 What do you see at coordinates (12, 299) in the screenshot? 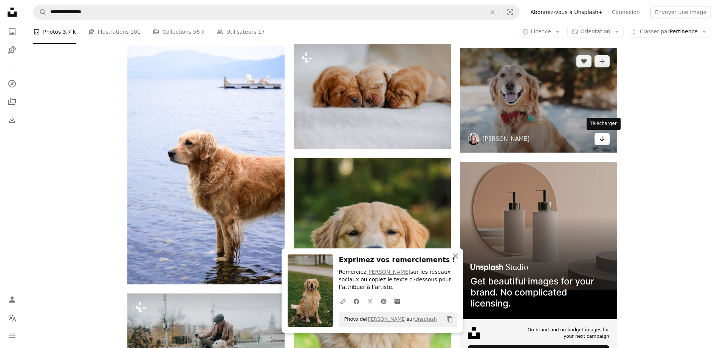
I see `a: Connexion / S’inscrire` at bounding box center [12, 299].